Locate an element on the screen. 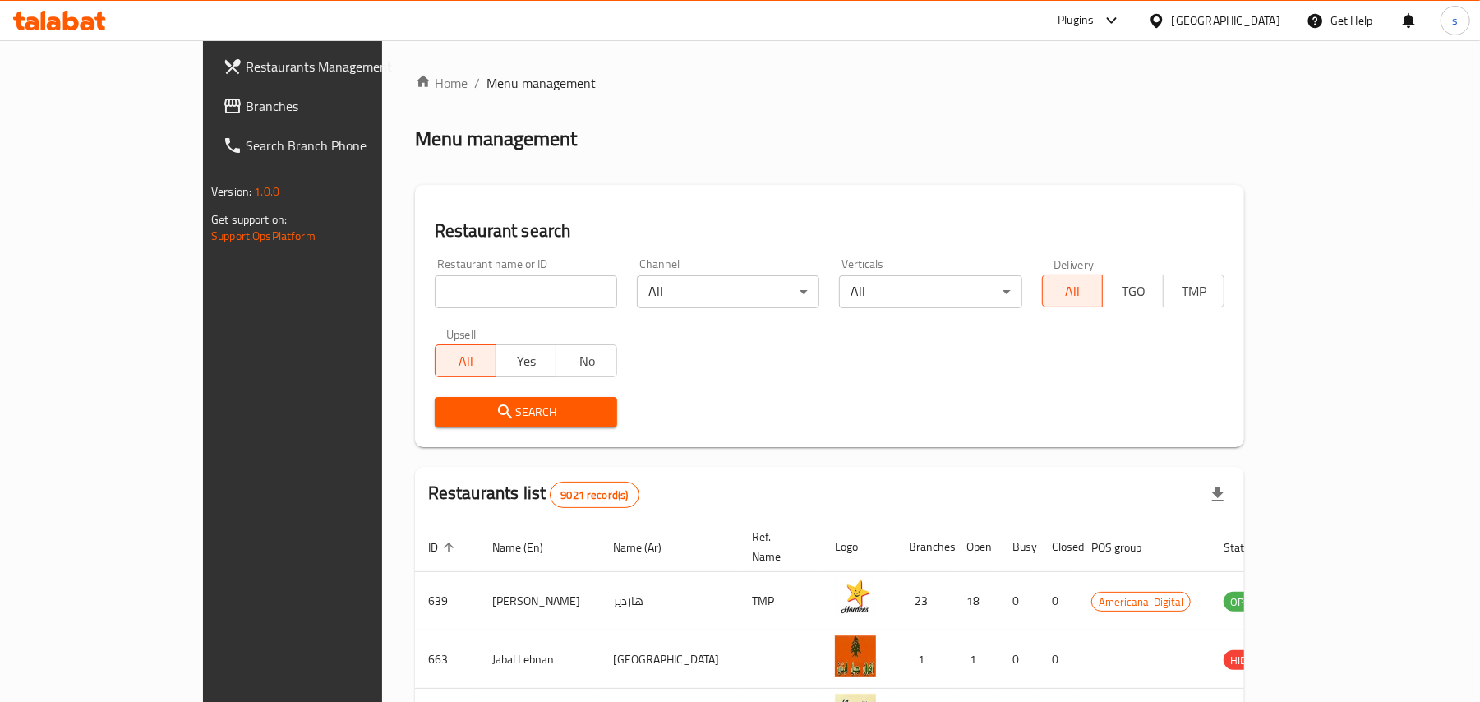 This screenshot has height=702, width=1480. span: TGO is located at coordinates (1133, 291).